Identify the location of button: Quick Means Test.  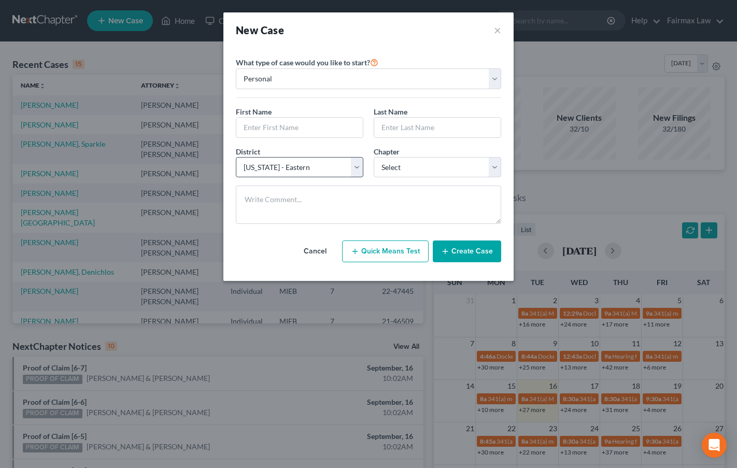
(385, 251).